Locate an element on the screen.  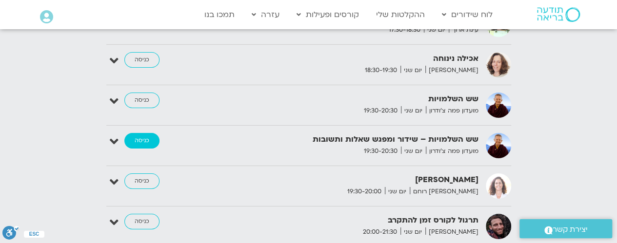
span: 20:00-21:30 is located at coordinates (380, 232).